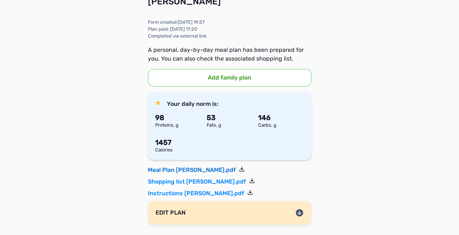 The width and height of the screenshot is (459, 235). I want to click on div: A personal, day-by-day meal plan has been prepared for you. You can also check the associated sho..., so click(230, 54).